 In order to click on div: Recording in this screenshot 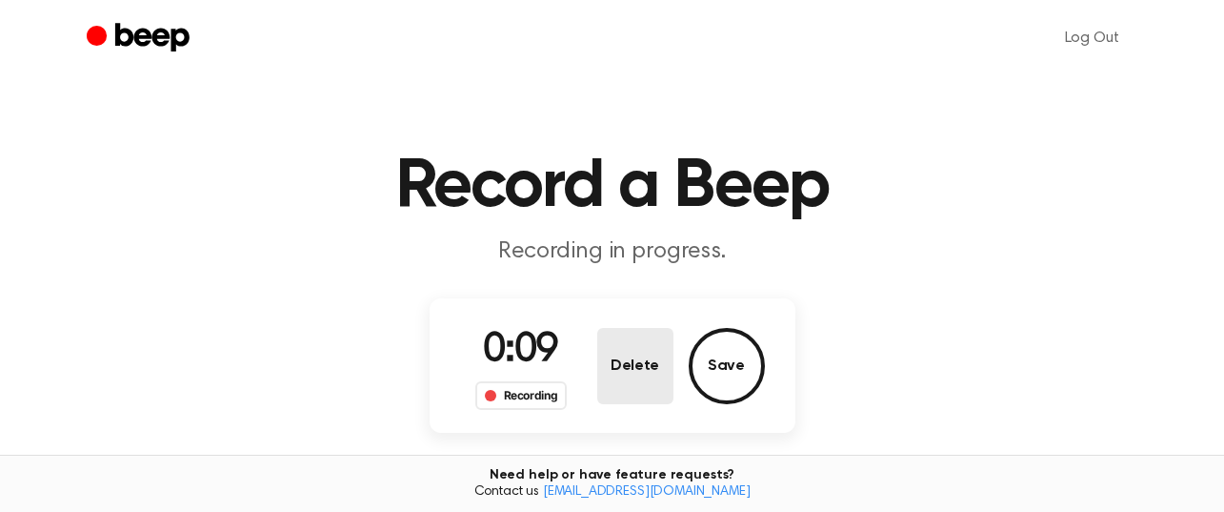, I will do `click(521, 395)`.